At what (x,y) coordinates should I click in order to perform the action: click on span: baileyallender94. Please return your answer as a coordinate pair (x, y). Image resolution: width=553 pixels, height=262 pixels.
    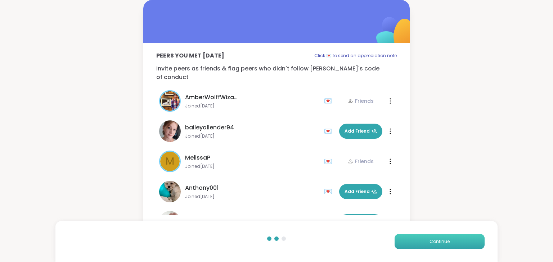
    Looking at the image, I should click on (210, 128).